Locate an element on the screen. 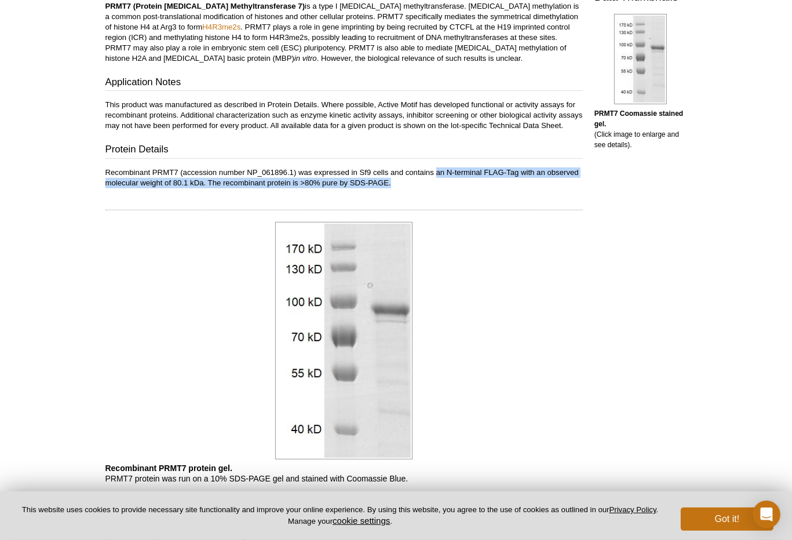  i: in vitro is located at coordinates (305, 58).